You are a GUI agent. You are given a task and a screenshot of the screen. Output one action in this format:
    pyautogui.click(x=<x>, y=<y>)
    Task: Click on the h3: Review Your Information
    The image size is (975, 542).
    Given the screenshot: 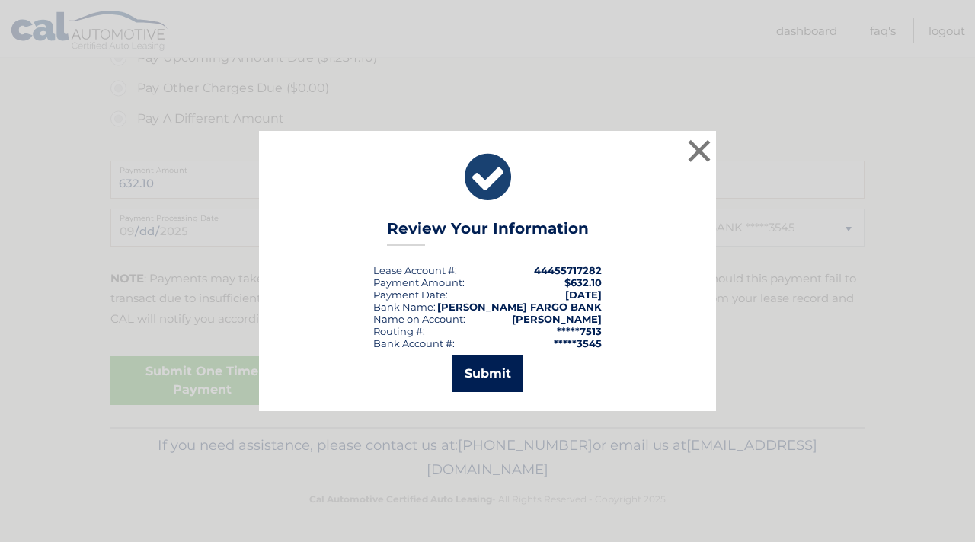 What is the action you would take?
    pyautogui.click(x=487, y=232)
    